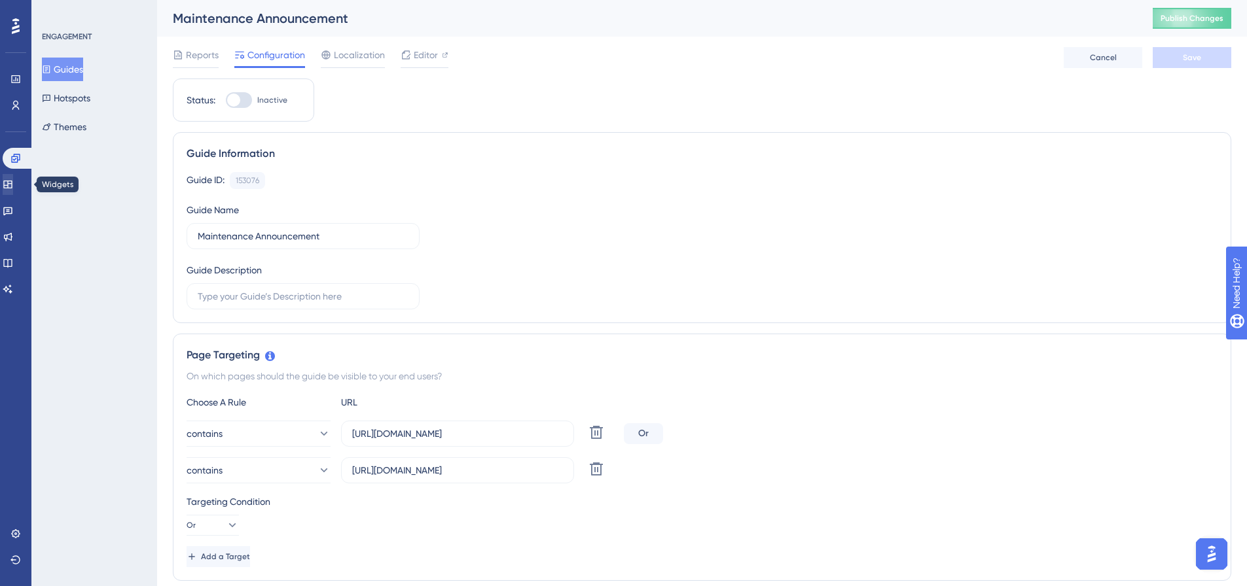  What do you see at coordinates (213, 210) in the screenshot?
I see `div: Guide Name` at bounding box center [213, 210].